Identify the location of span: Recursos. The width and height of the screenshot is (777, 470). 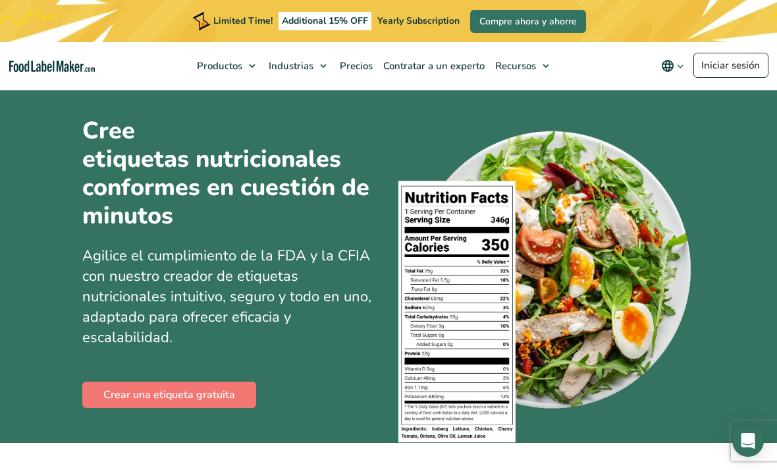
(514, 66).